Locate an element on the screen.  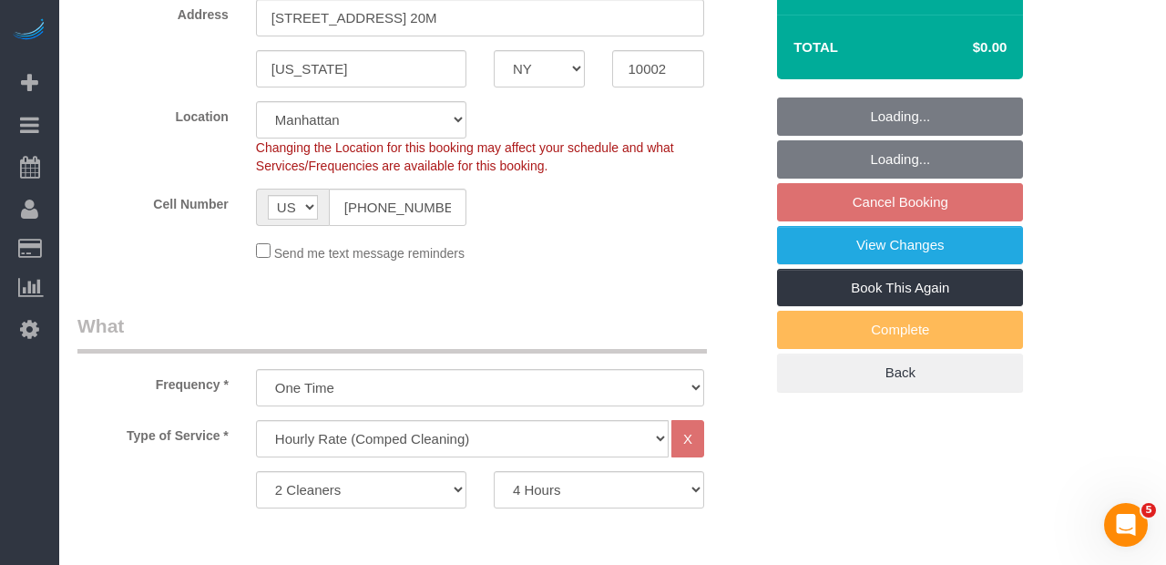
span: Send me text message reminders is located at coordinates (369, 253).